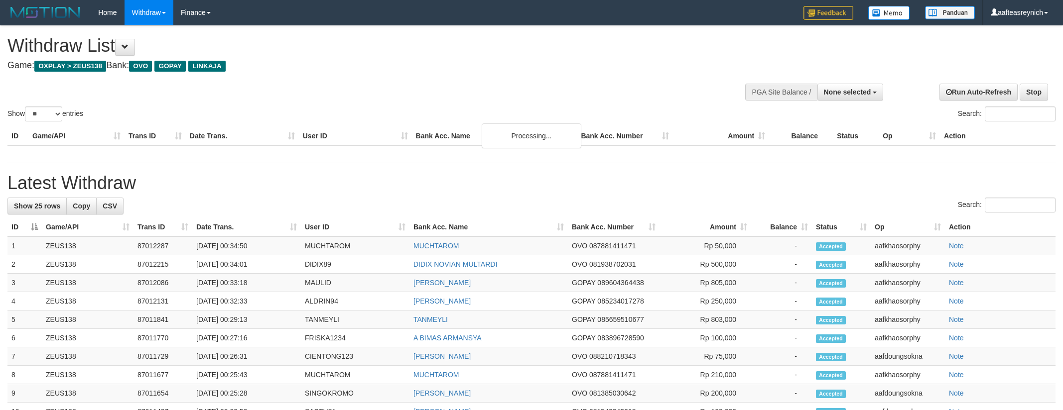 This screenshot has height=410, width=1063. I want to click on span: Copy 085659510677 to clipboard, so click(620, 320).